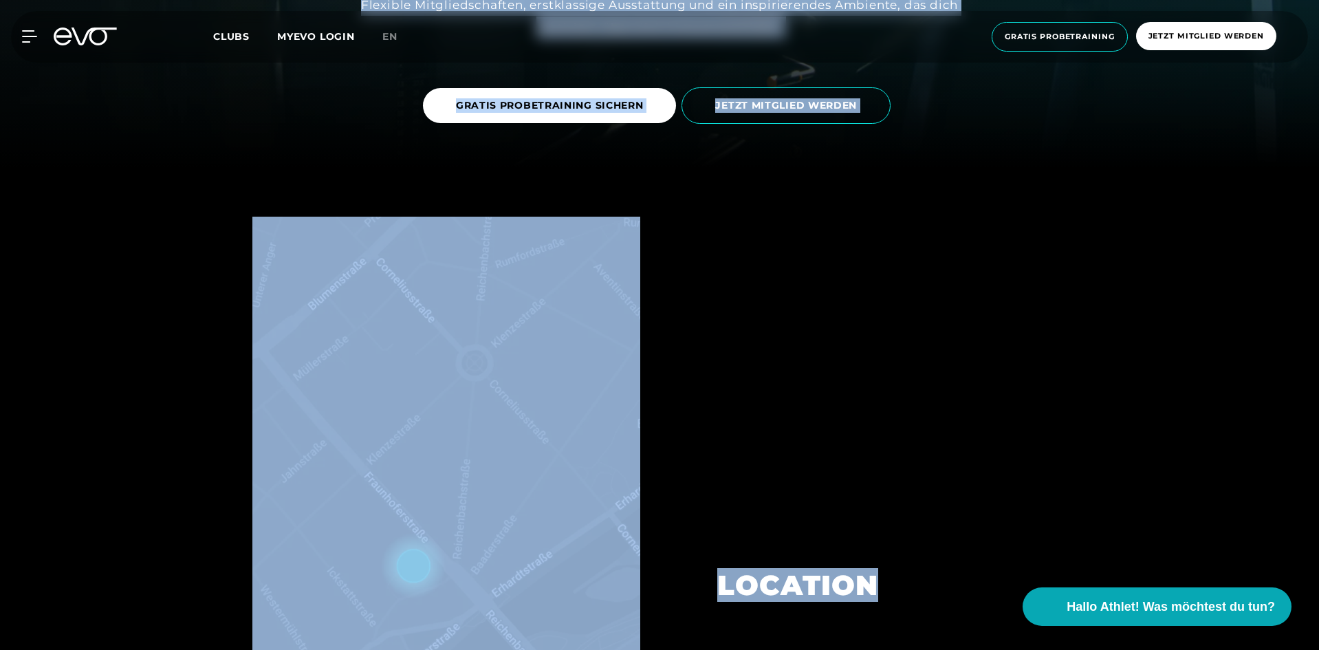  I want to click on span: en, so click(390, 36).